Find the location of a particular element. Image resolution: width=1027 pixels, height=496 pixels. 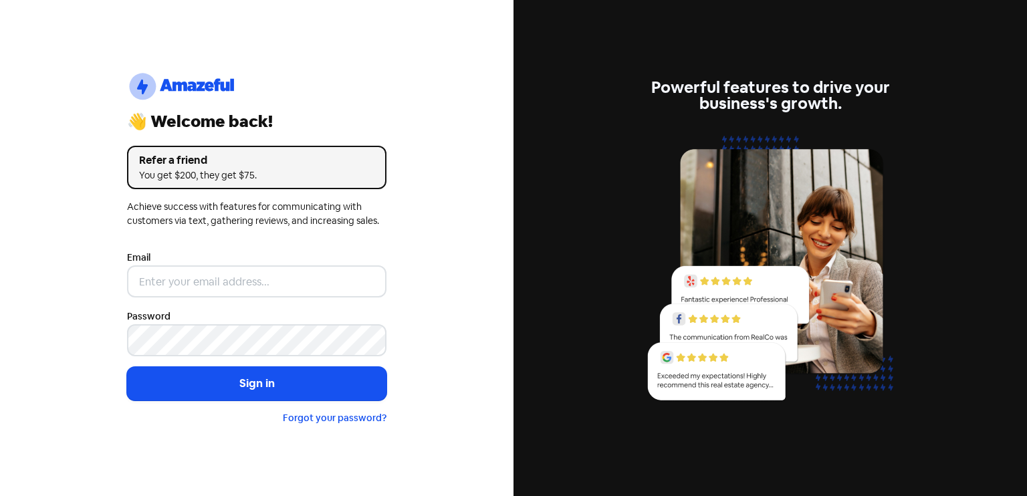

div: You get $200, they get $75. is located at coordinates (257, 175).